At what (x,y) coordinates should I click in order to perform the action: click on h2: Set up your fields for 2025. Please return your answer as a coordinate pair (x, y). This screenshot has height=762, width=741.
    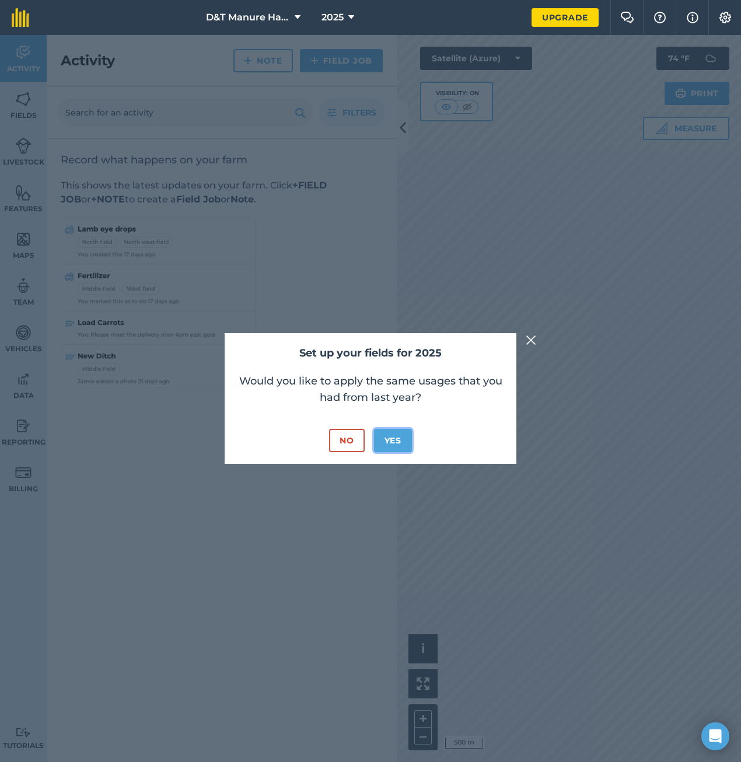
    Looking at the image, I should click on (370, 353).